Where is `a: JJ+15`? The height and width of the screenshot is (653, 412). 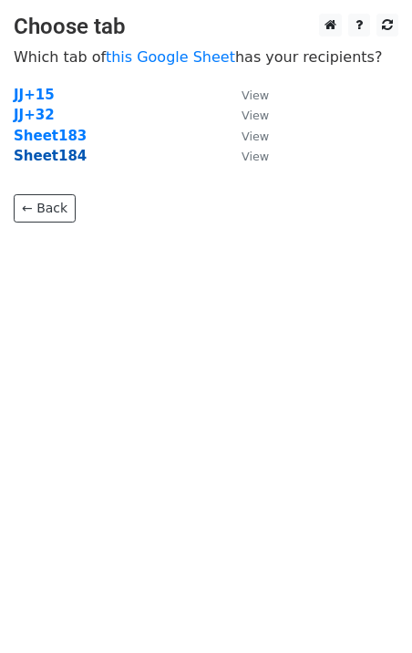 a: JJ+15 is located at coordinates (34, 95).